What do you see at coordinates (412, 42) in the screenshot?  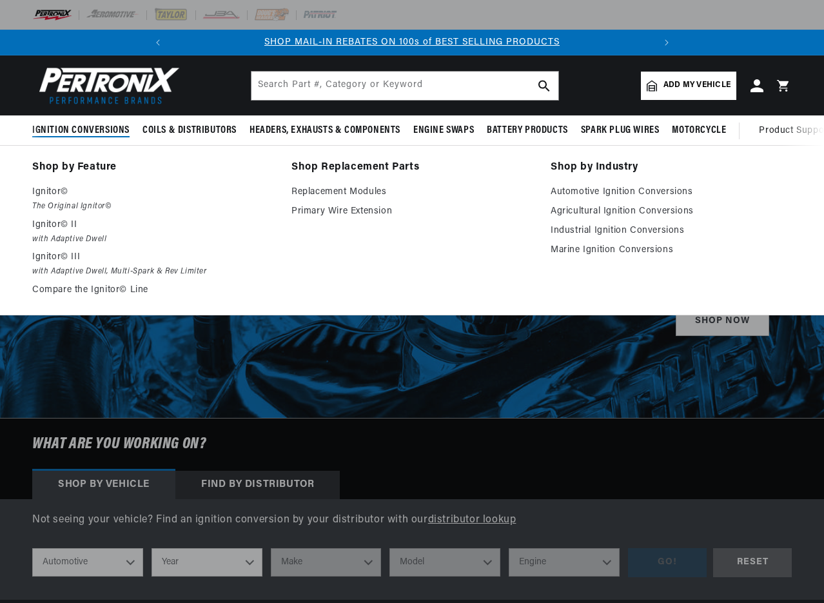 I see `a: SHOP MAIL-IN REBATES ON 100s of BEST SELLING PRODUCTS` at bounding box center [412, 42].